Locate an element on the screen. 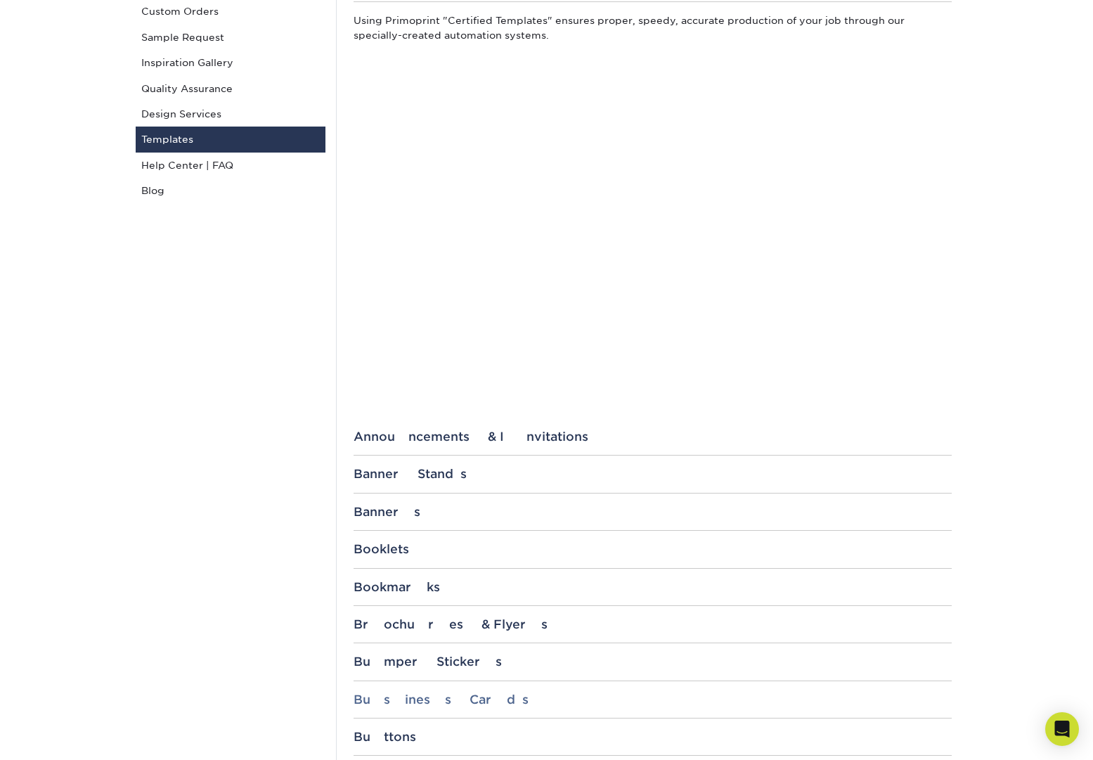 The height and width of the screenshot is (760, 1093). div: Open Intercom Messenger is located at coordinates (1062, 729).